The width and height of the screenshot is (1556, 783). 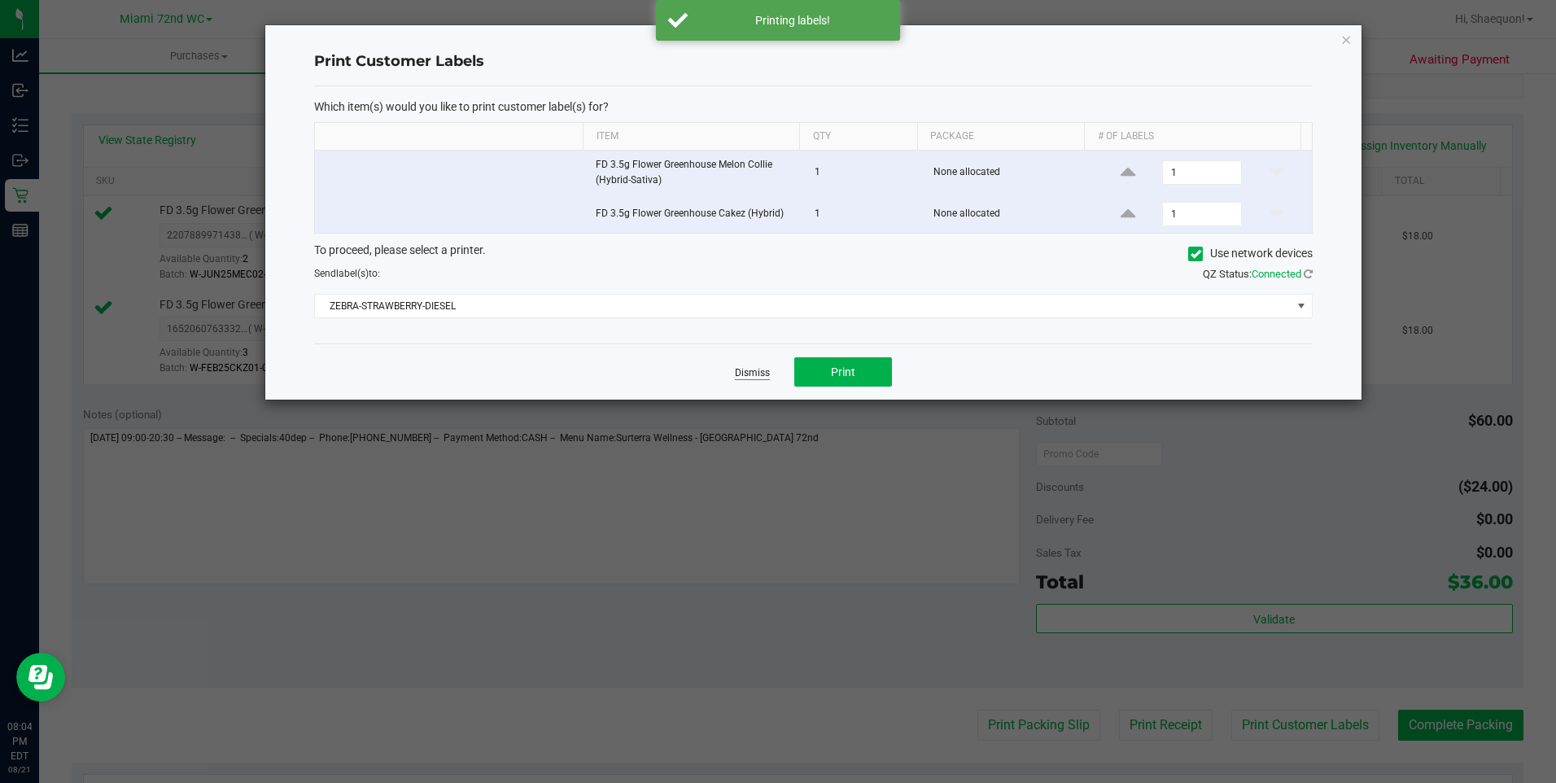 I want to click on span: label(s), so click(x=352, y=274).